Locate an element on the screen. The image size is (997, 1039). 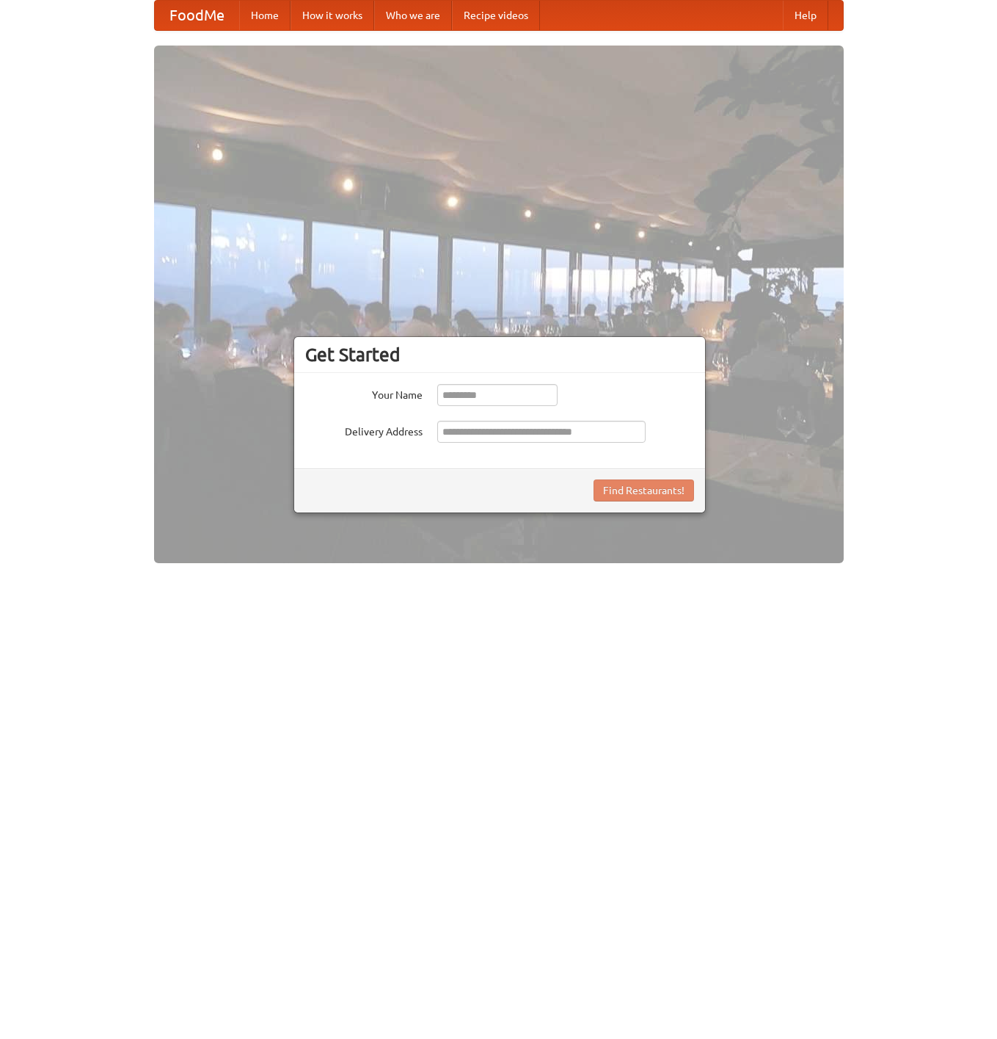
a: Help is located at coordinates (806, 15).